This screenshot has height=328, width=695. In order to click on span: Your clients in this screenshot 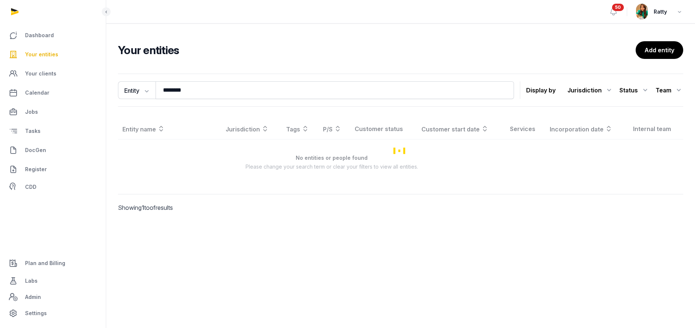, I will do `click(41, 74)`.